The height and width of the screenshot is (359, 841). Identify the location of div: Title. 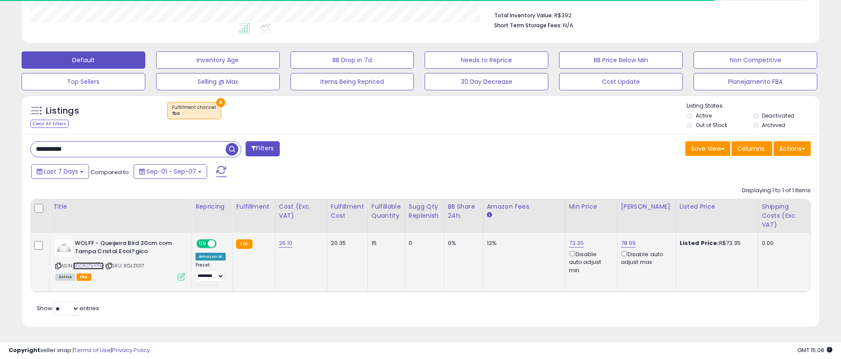
(121, 207).